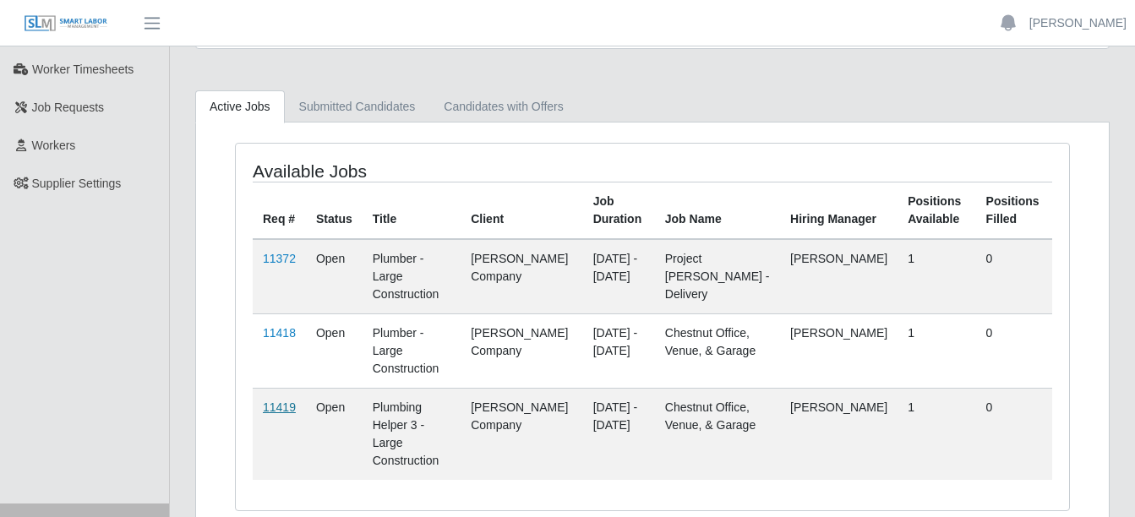  Describe the element at coordinates (411, 433) in the screenshot. I see `td: Plumbing Helper 3 - Large Construction` at that location.